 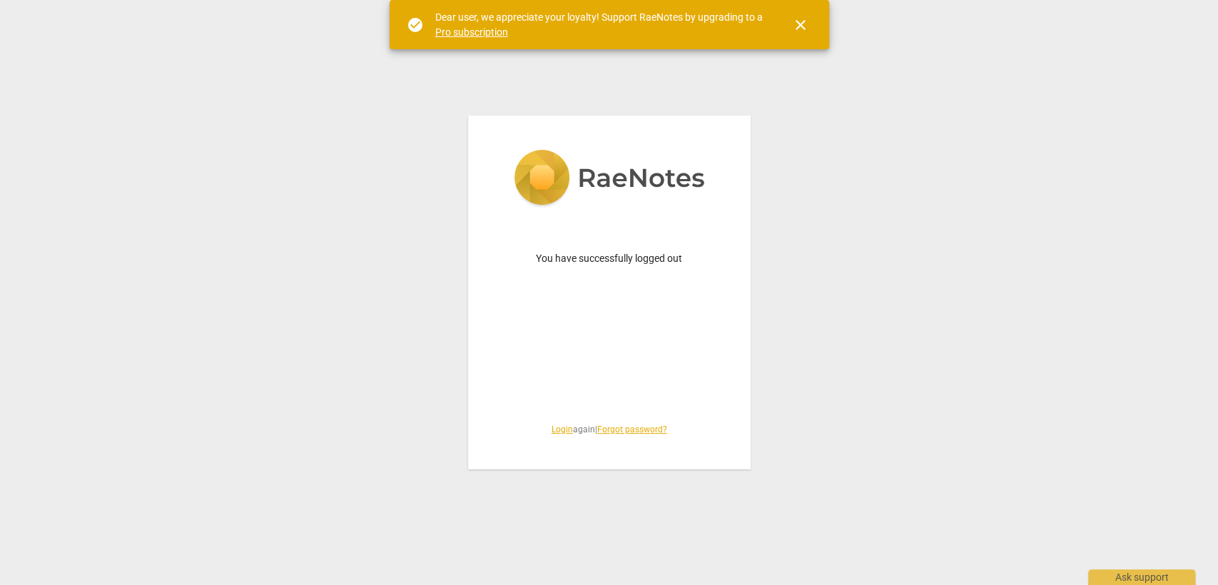 I want to click on img: 5ac2273c67554f335776073100b6d88f.svg, so click(x=609, y=179).